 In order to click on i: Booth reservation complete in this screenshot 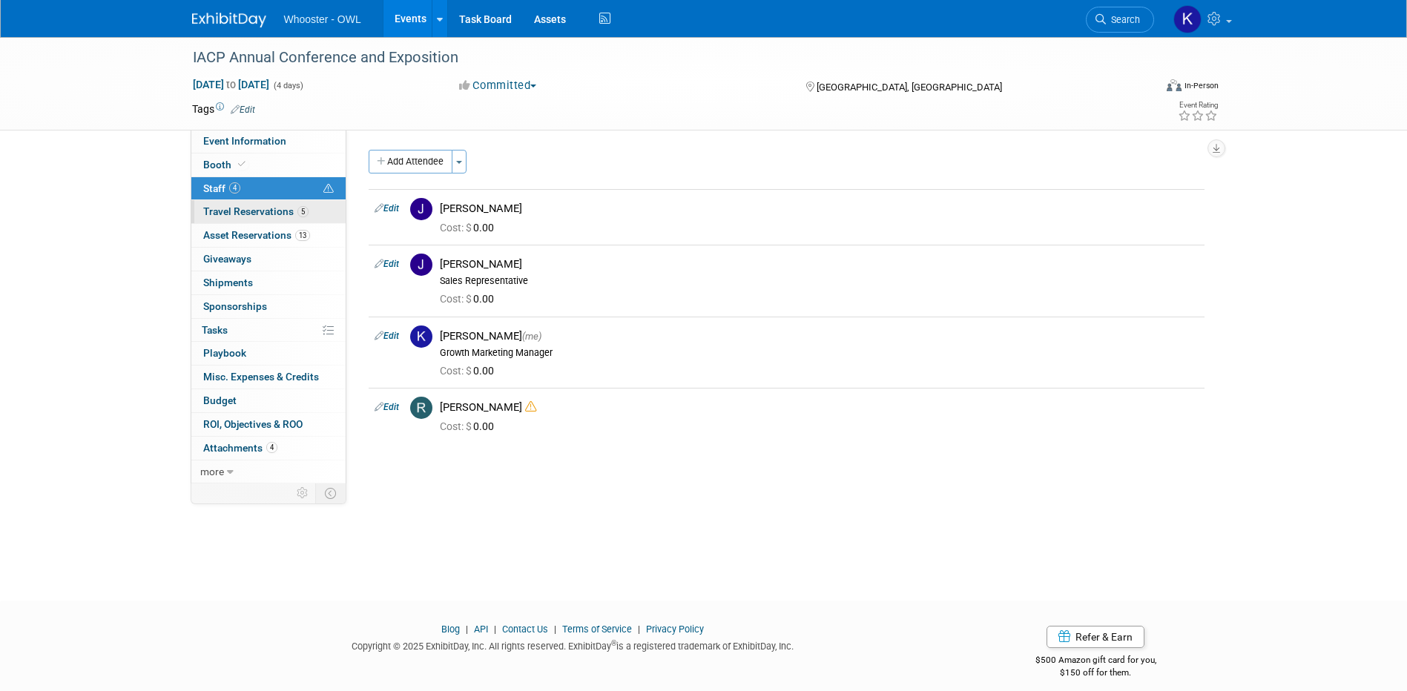, I will do `click(242, 164)`.